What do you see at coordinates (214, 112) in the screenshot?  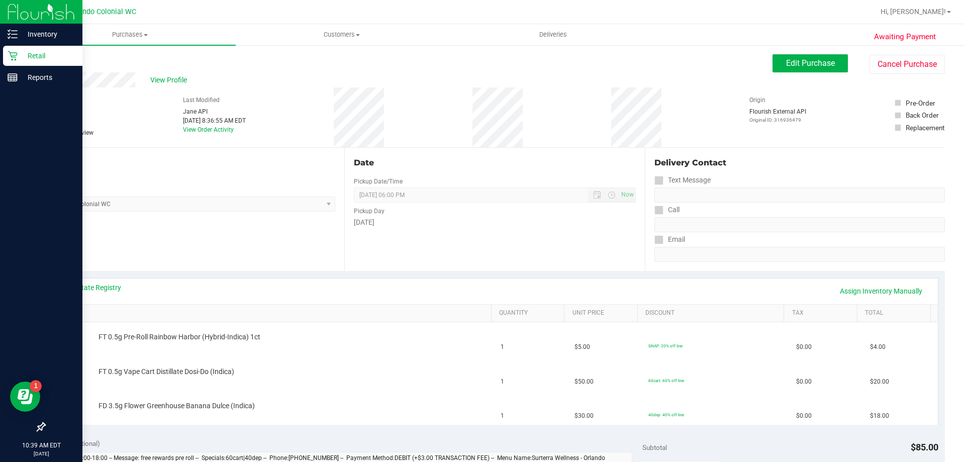 I see `div: Jane API` at bounding box center [214, 112].